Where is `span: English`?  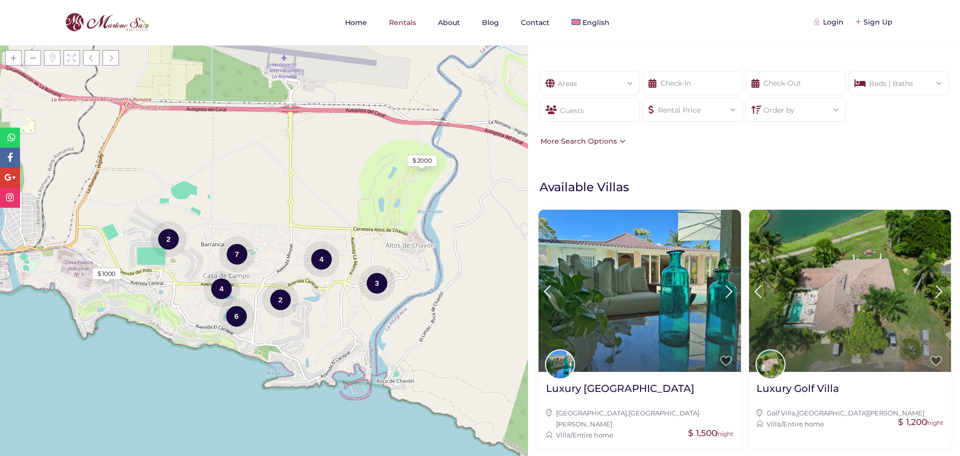 span: English is located at coordinates (596, 23).